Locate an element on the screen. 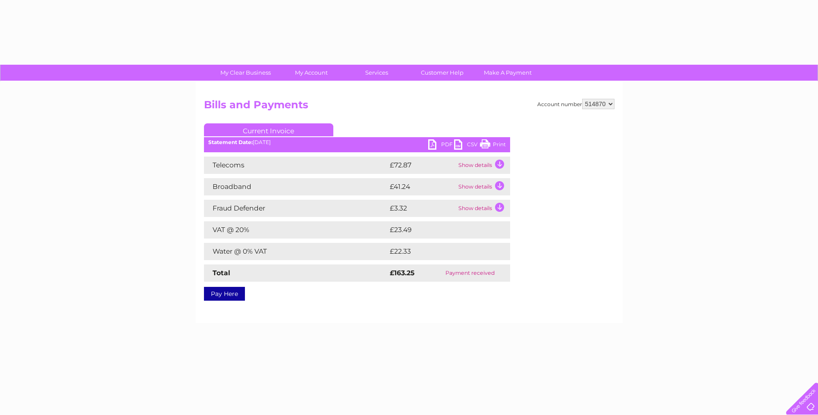 The image size is (818, 415). td: Broadband is located at coordinates (296, 187).